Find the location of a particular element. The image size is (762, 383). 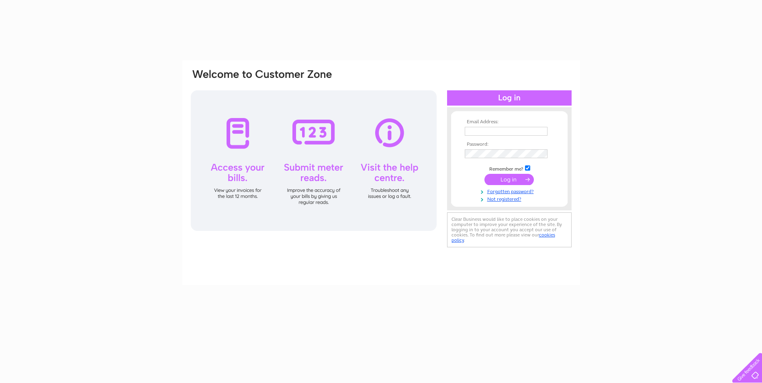

a: Forgotten password? is located at coordinates (510, 191).